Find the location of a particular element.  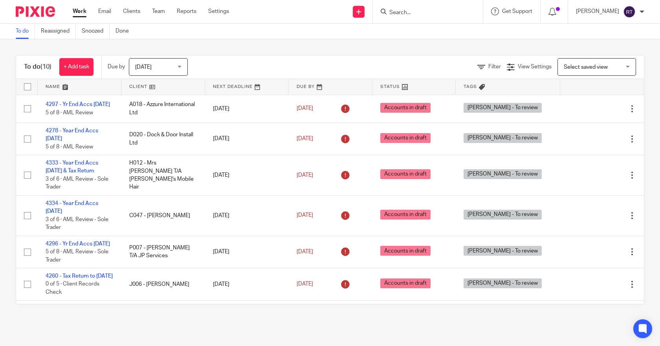

a: Reassigned is located at coordinates (58, 31).